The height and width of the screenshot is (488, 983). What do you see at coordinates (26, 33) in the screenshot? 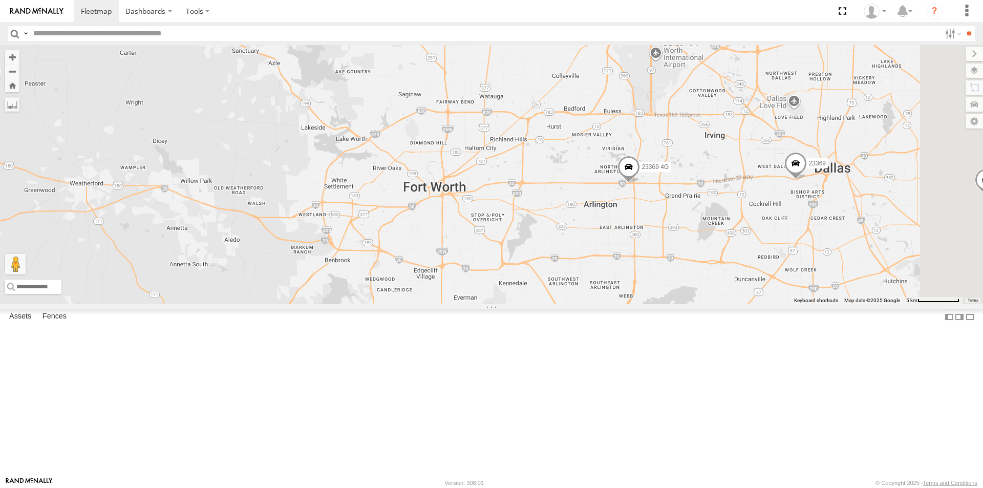
I see `label: Search Query` at bounding box center [26, 33].